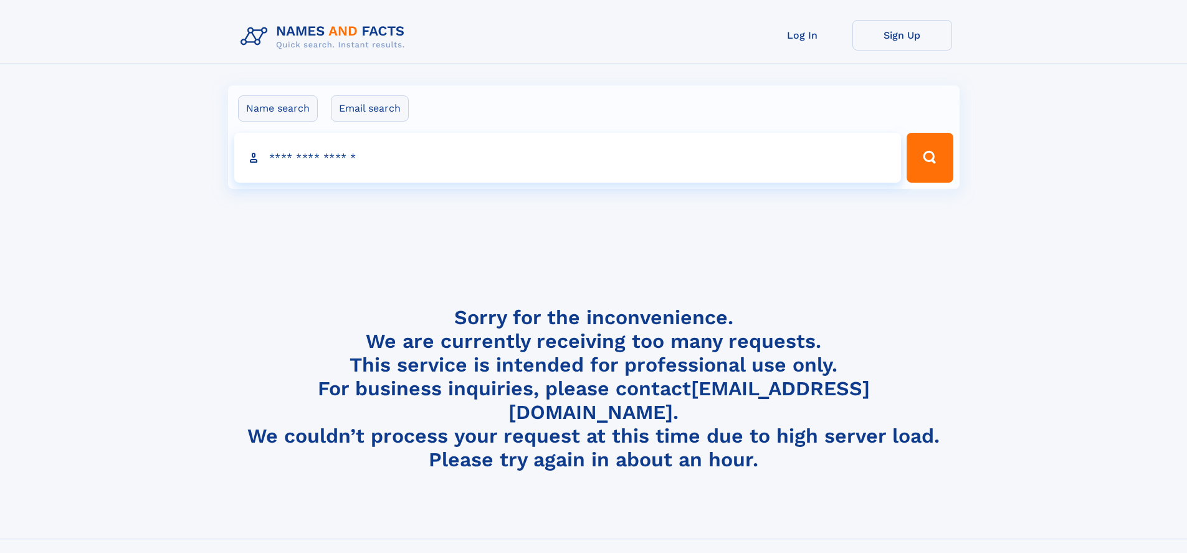  I want to click on label: Name search, so click(278, 108).